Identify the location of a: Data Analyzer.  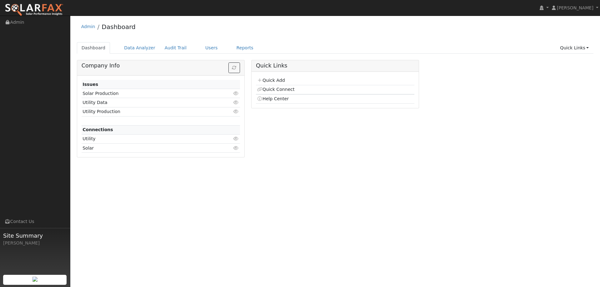
(140, 48).